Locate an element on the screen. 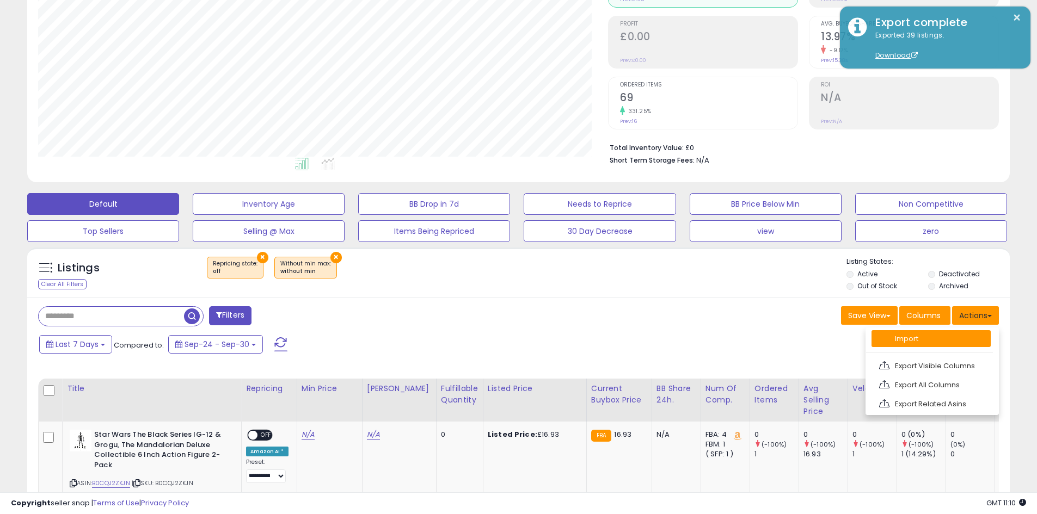 The height and width of the screenshot is (514, 1037). span: Without min max : is located at coordinates (305, 268).